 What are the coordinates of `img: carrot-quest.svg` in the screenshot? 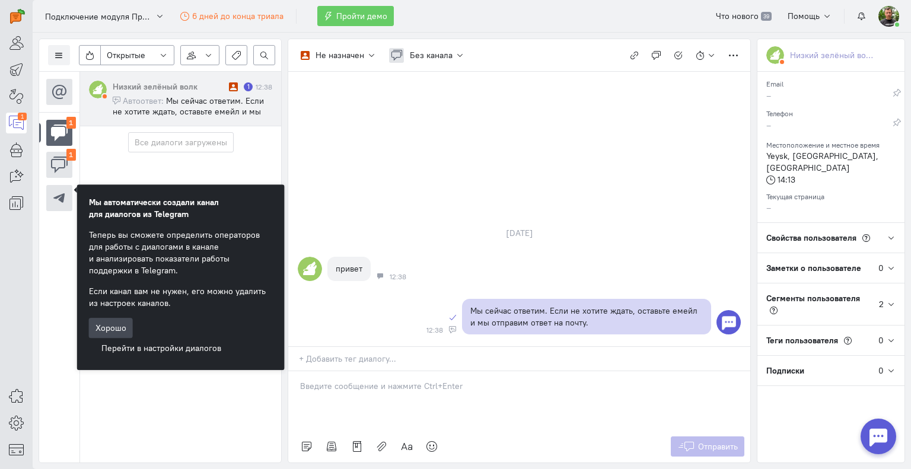 It's located at (17, 16).